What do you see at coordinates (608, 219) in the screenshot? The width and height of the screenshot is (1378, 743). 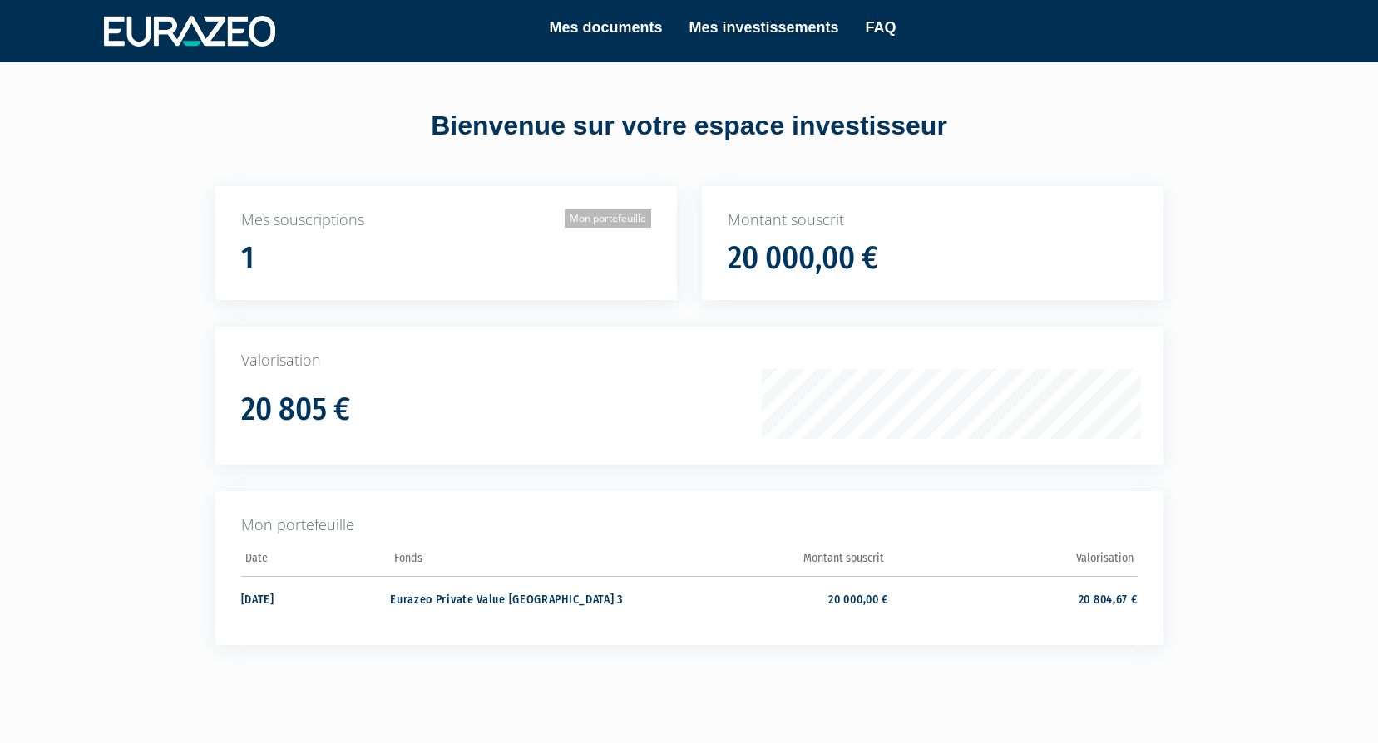 I see `a: Mon portefeuille` at bounding box center [608, 219].